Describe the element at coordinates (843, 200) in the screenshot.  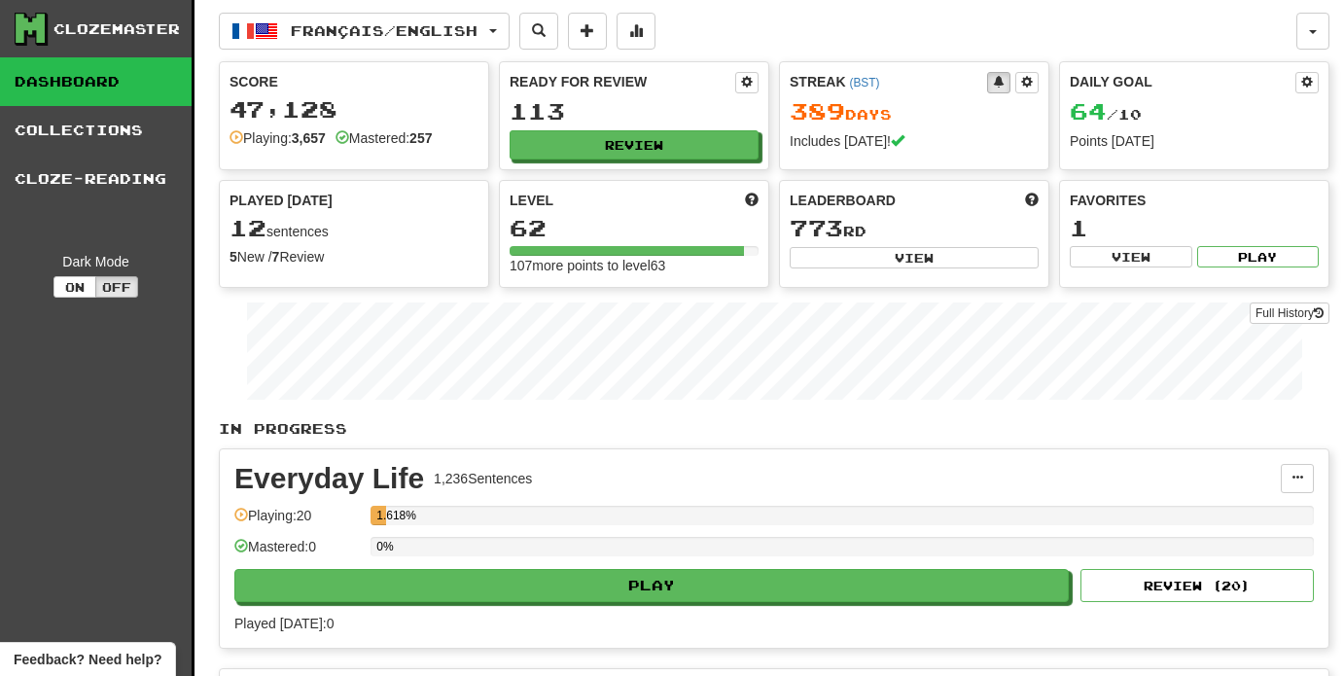
I see `span: Leaderboard` at that location.